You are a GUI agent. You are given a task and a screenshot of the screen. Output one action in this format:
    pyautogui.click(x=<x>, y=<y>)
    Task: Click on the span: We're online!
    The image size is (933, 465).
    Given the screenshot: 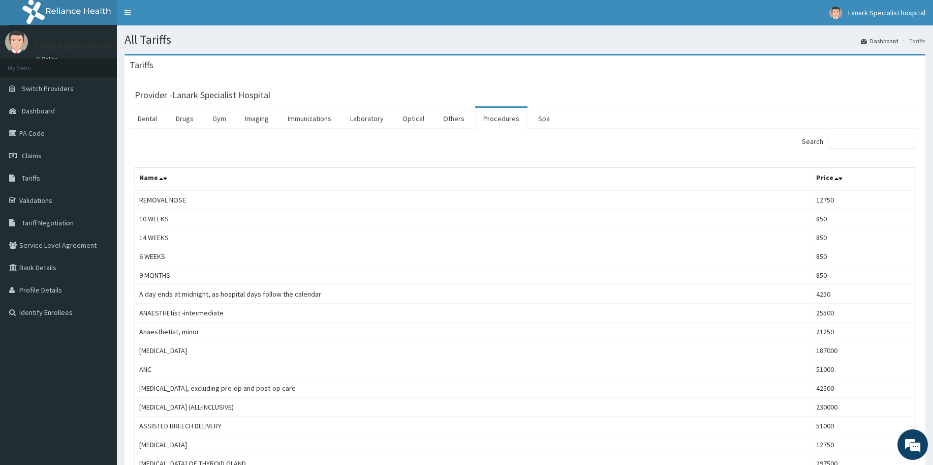 What is the action you would take?
    pyautogui.click(x=100, y=179)
    